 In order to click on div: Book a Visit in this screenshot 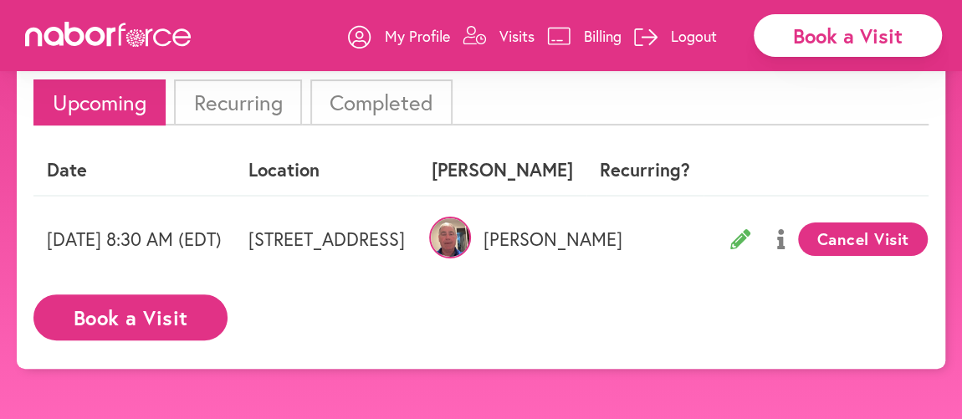, I will do `click(848, 35)`.